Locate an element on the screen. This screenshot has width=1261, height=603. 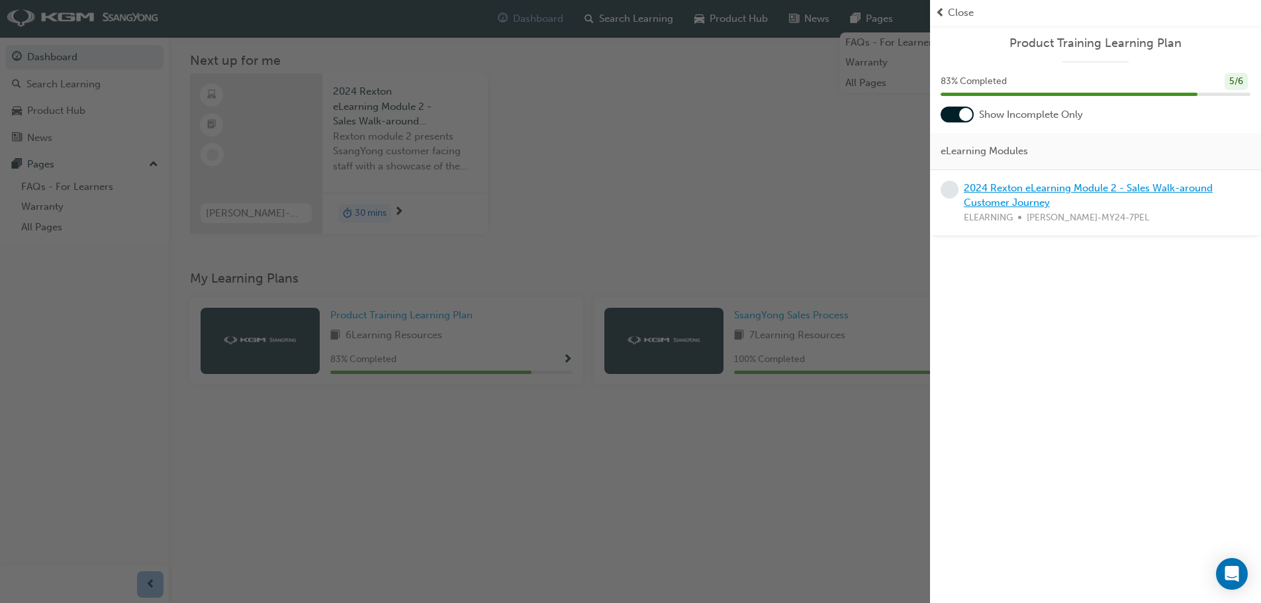
span: eLearning Modules is located at coordinates (984, 151).